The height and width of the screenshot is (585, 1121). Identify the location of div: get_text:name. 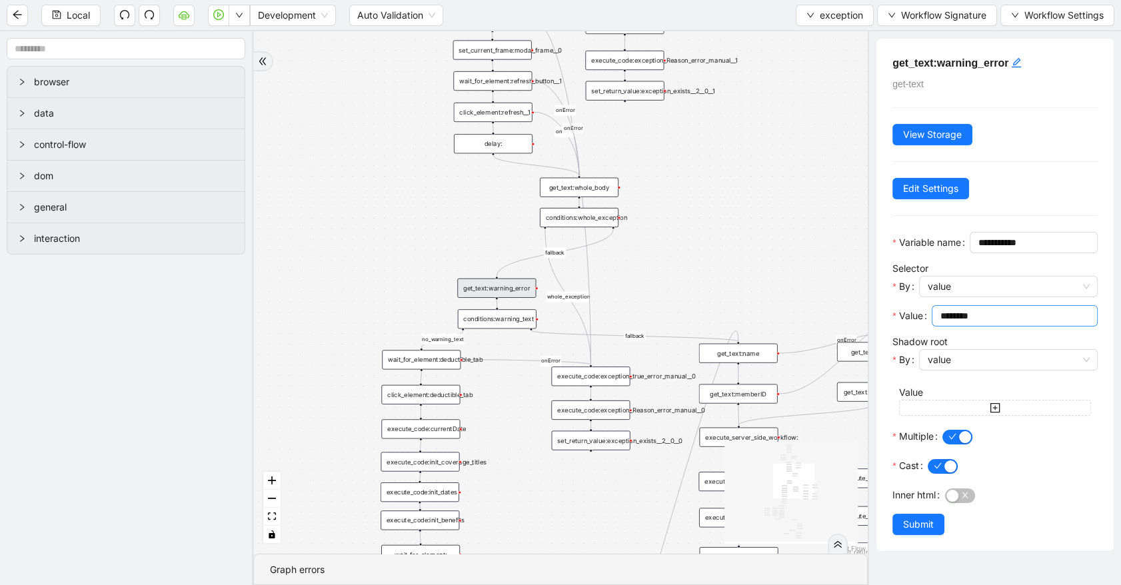
(738, 353).